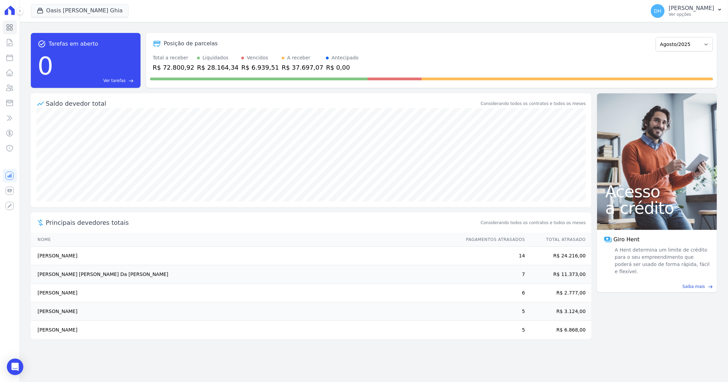  I want to click on span: Ver tarefas, so click(114, 81).